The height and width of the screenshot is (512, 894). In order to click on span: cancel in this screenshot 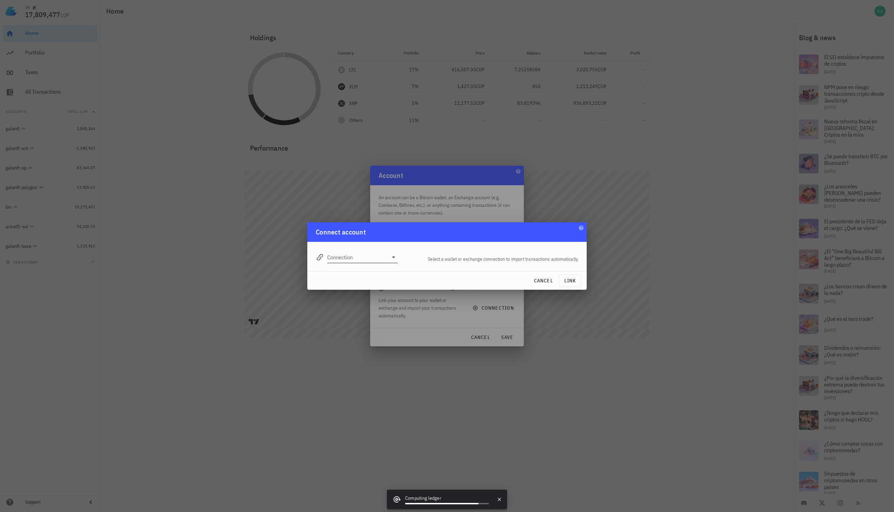, I will do `click(543, 280)`.